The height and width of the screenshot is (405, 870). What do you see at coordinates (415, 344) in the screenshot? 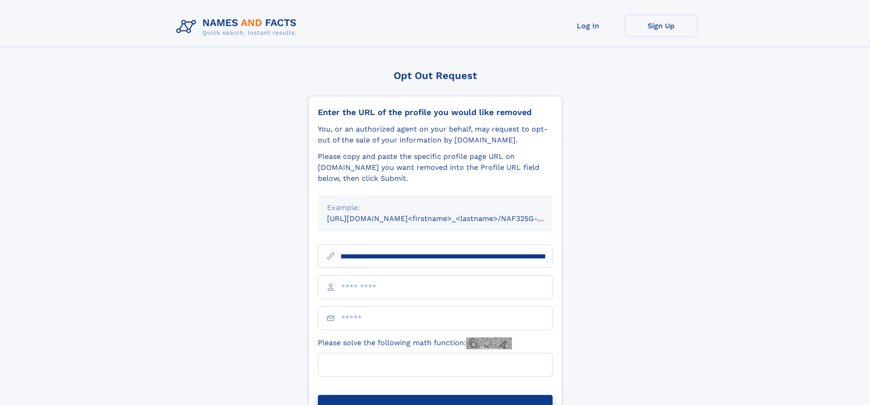
I see `label: Please solve the following math function:` at bounding box center [415, 344].